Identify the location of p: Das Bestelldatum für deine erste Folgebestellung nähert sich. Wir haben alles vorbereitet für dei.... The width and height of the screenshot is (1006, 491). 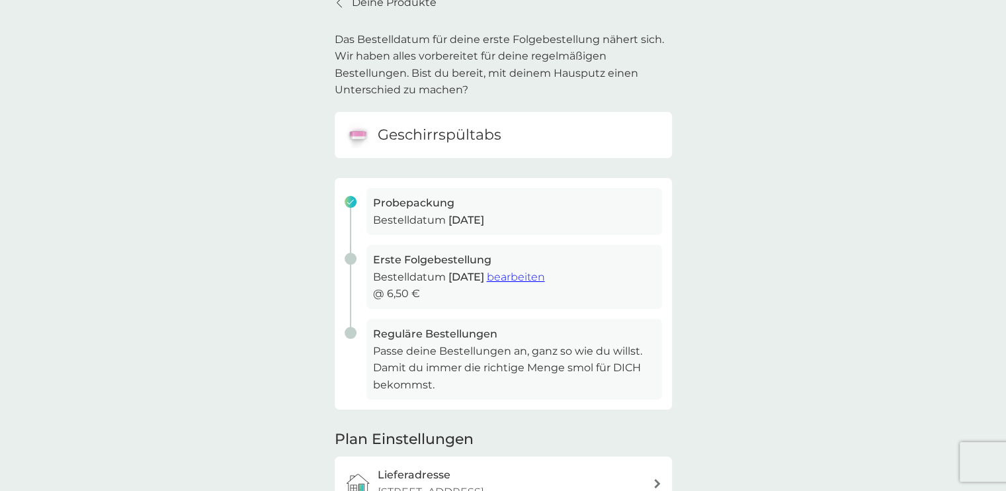
(503, 65).